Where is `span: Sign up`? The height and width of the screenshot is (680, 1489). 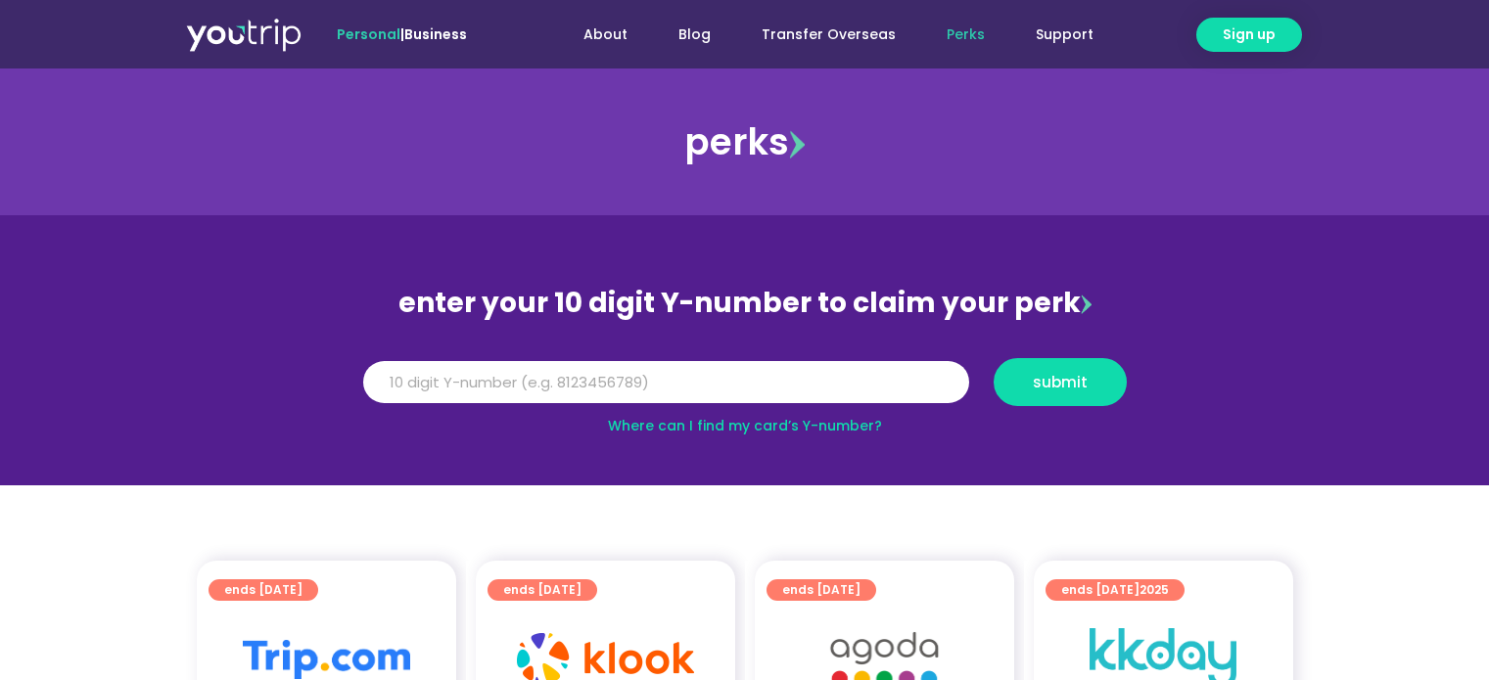 span: Sign up is located at coordinates (1249, 34).